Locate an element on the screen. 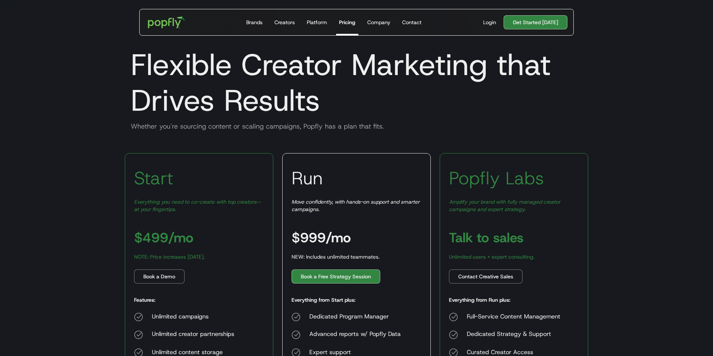  h3: Popfly Labs is located at coordinates (496, 178).